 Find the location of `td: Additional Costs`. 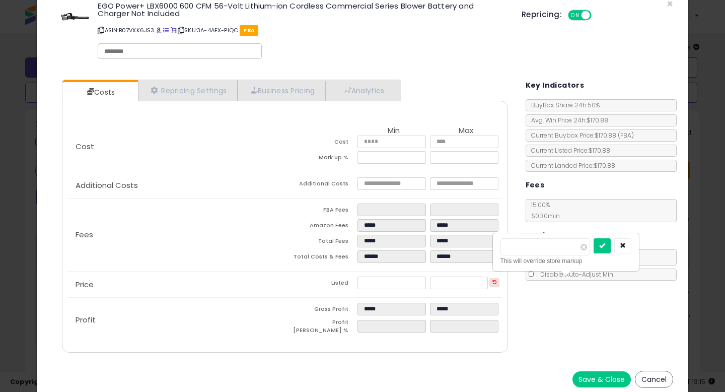

td: Additional Costs is located at coordinates (321, 185).